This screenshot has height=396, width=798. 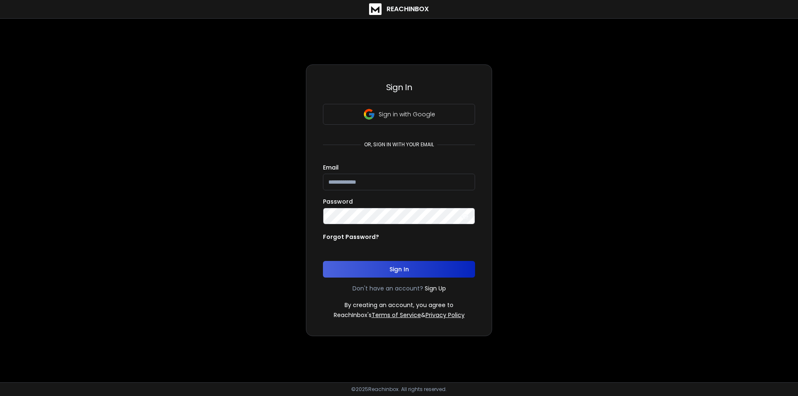 I want to click on a: ReachInbox, so click(x=399, y=9).